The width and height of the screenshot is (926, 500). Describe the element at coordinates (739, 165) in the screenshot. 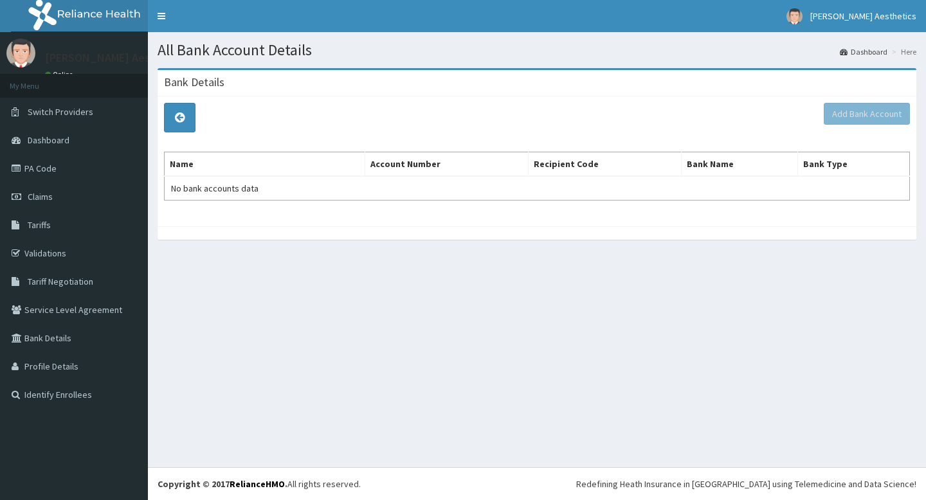

I see `th: Bank Name` at that location.